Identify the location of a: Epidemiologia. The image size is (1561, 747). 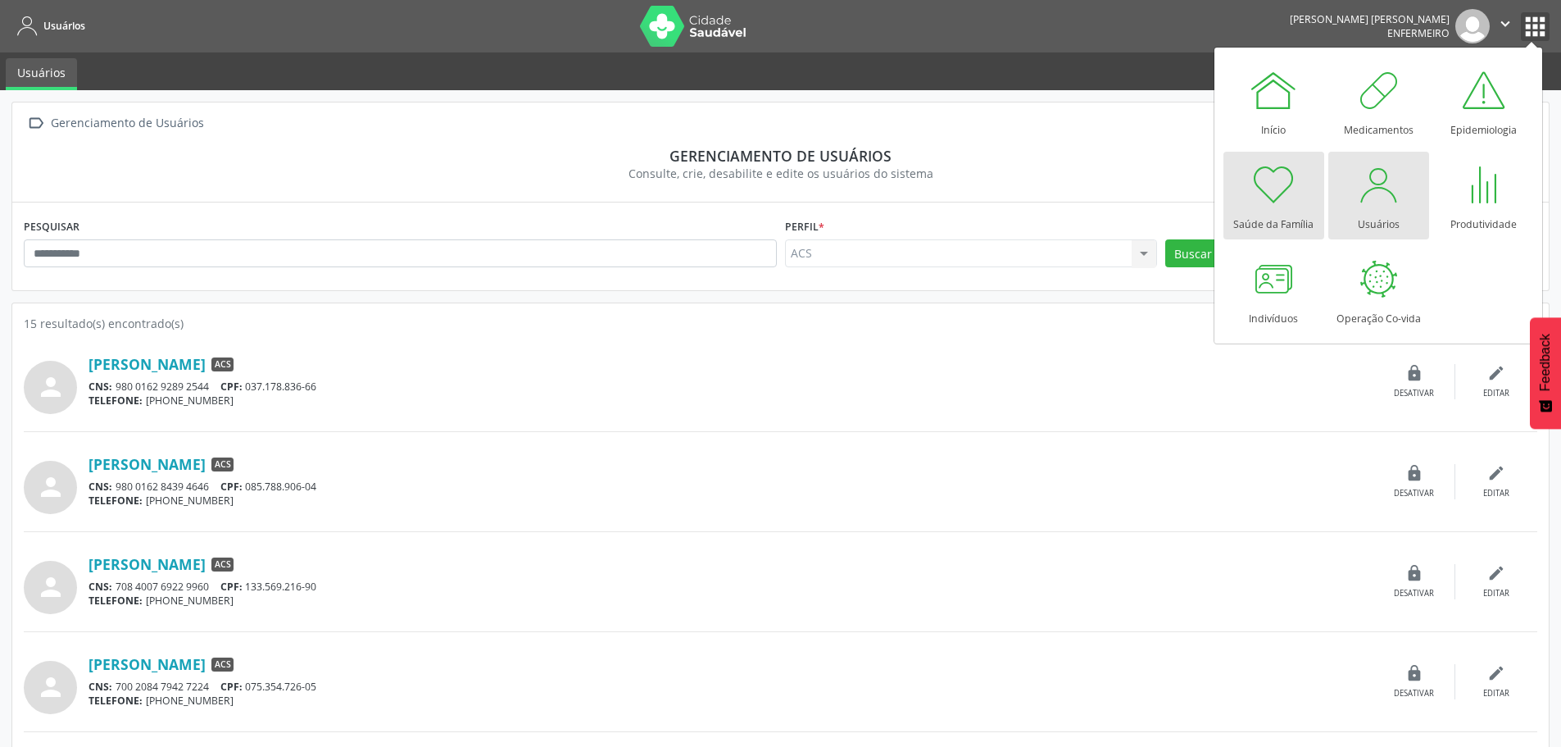
(1484, 101).